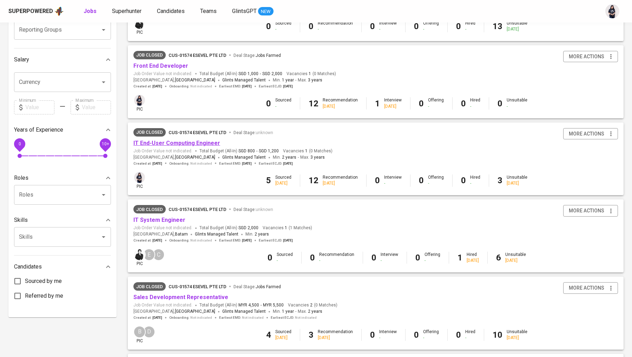 This screenshot has width=632, height=357. Describe the element at coordinates (288, 80) in the screenshot. I see `span: 1 year` at that location.